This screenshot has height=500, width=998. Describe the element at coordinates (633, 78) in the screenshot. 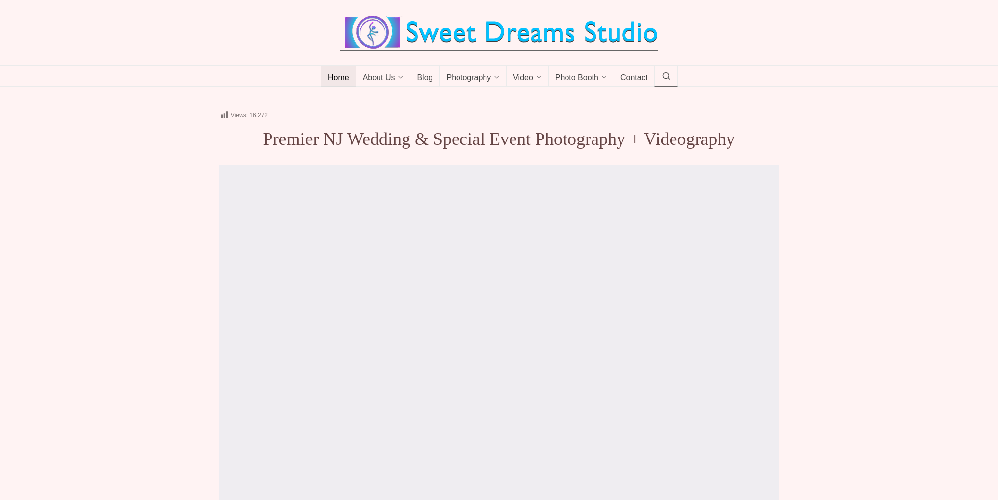

I see `span: Contact` at that location.